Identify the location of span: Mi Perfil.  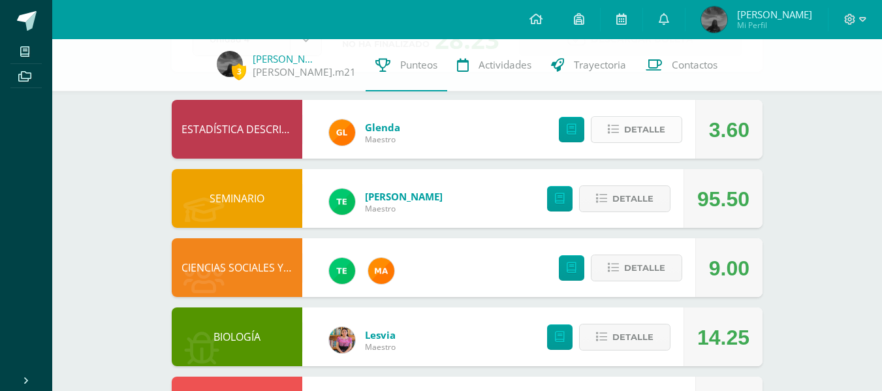
(774, 25).